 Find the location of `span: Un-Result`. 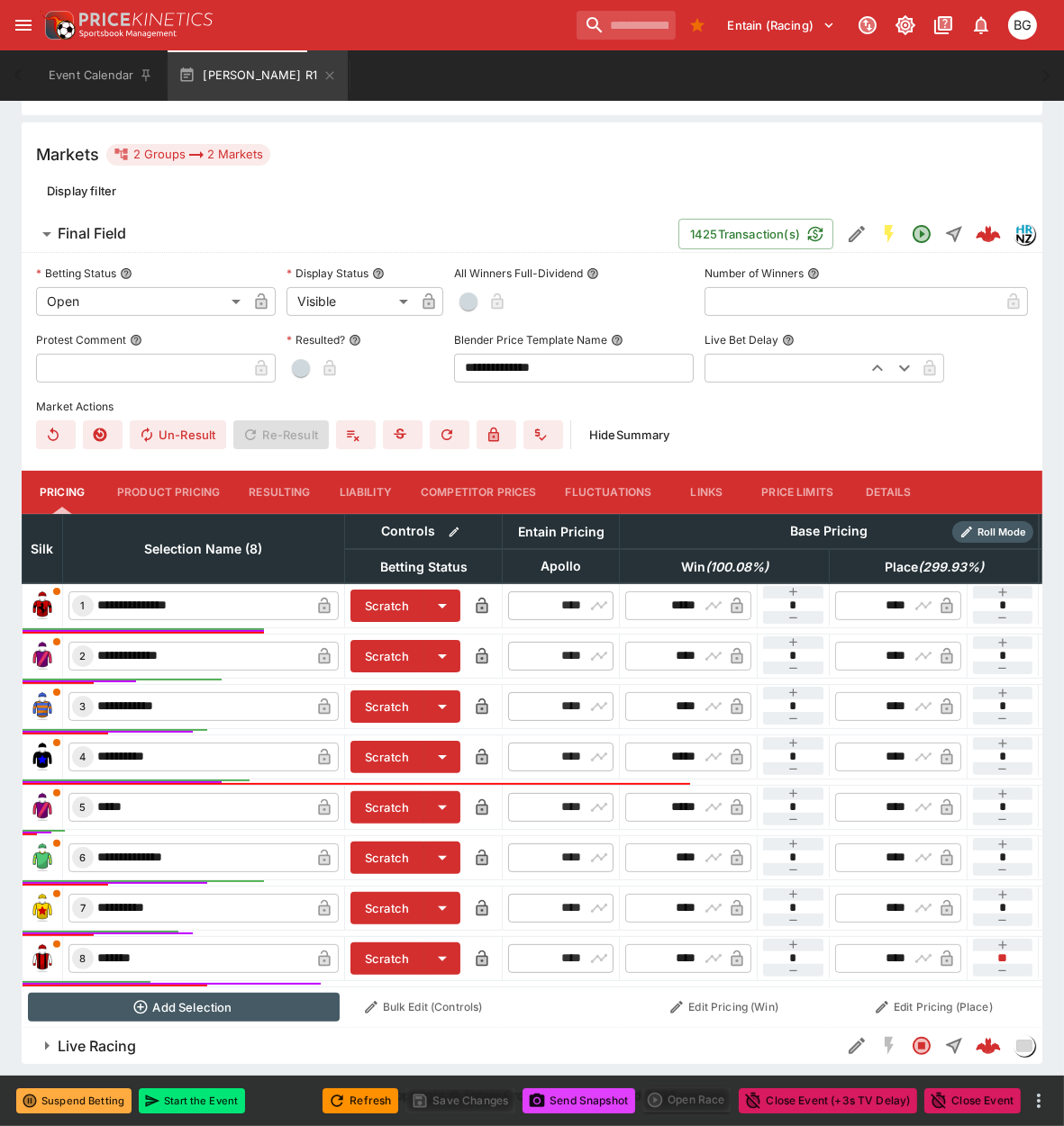

span: Un-Result is located at coordinates (178, 435).